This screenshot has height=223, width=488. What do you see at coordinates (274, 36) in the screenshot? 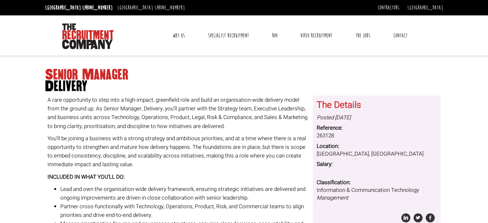
I see `a: RPO` at bounding box center [274, 36].